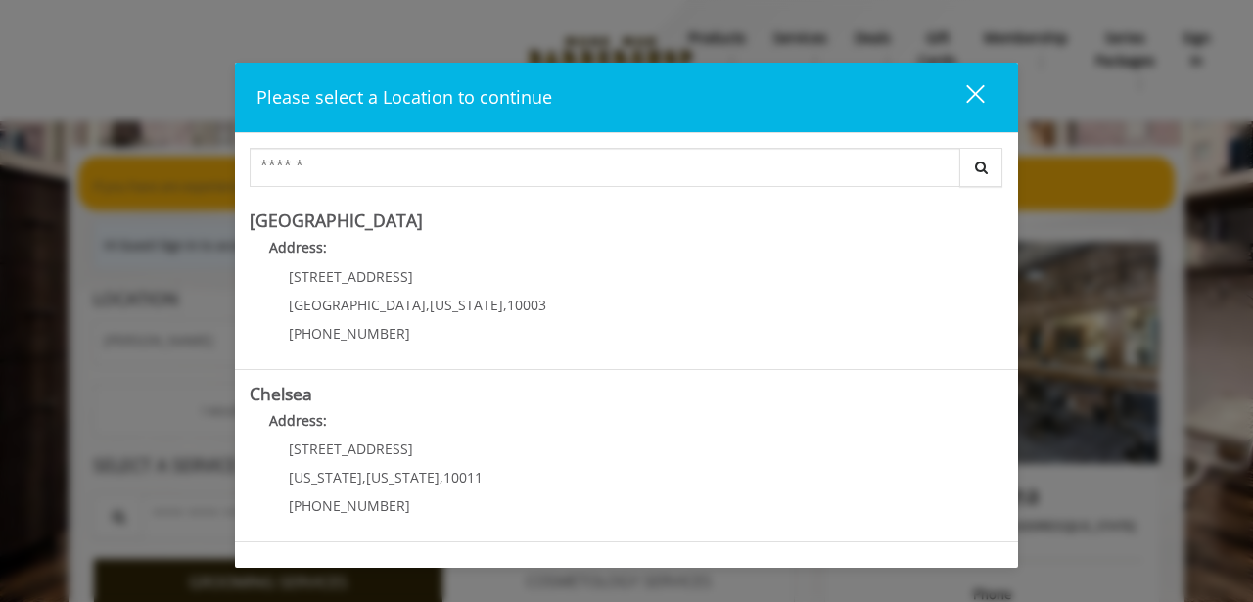 This screenshot has width=1253, height=602. Describe the element at coordinates (463, 477) in the screenshot. I see `span: 10011` at that location.